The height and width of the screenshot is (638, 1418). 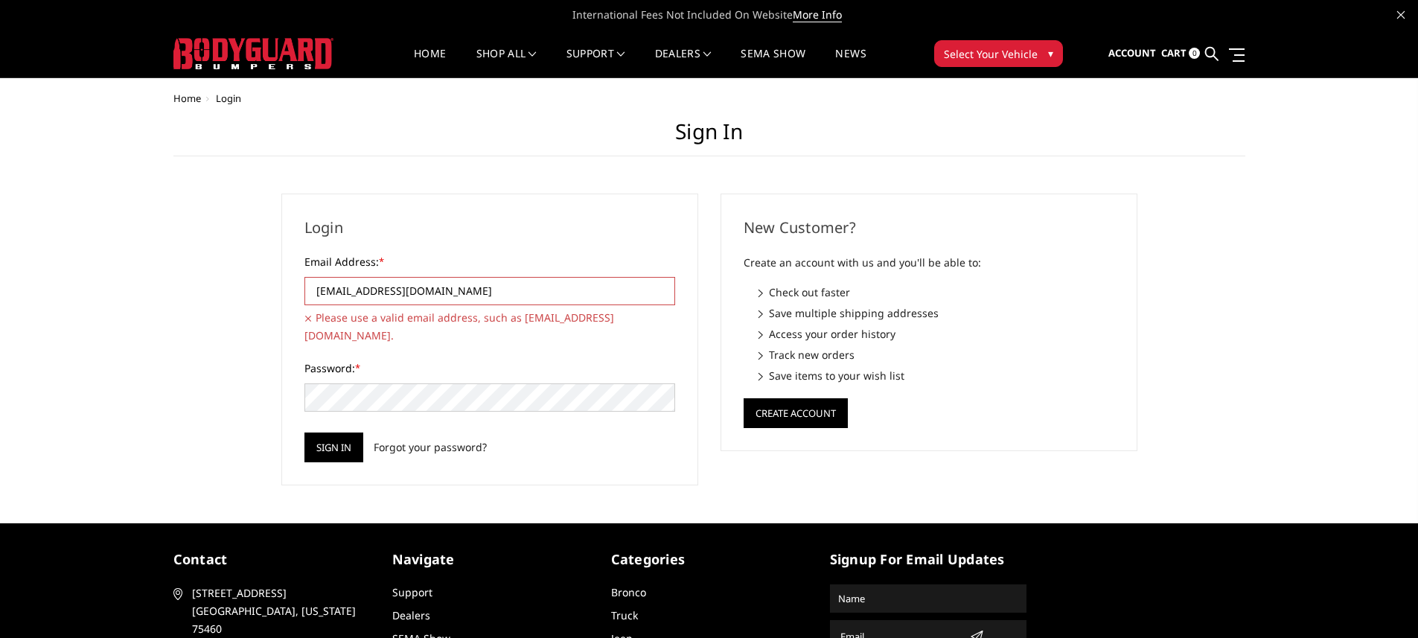 I want to click on h5: Navigate, so click(x=491, y=559).